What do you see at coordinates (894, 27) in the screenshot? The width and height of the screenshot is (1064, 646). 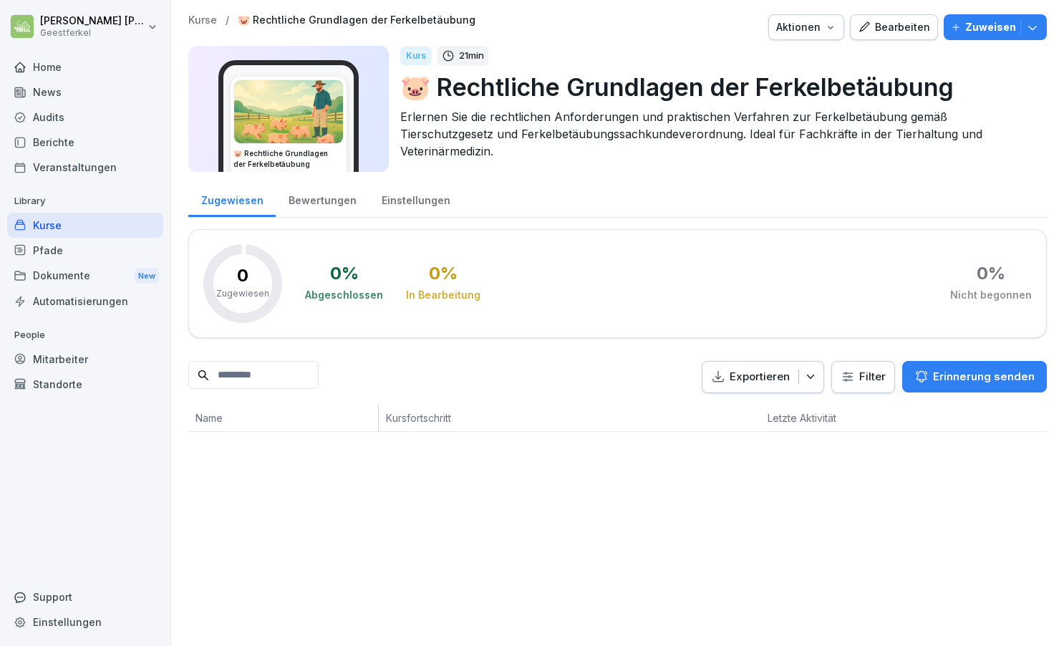 I see `button: Bearbeiten` at bounding box center [894, 27].